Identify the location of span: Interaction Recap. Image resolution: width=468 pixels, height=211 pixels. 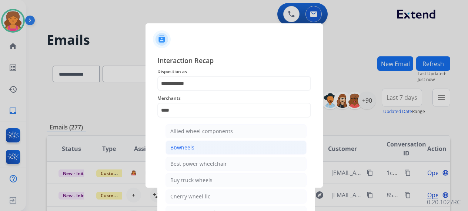
(234, 61).